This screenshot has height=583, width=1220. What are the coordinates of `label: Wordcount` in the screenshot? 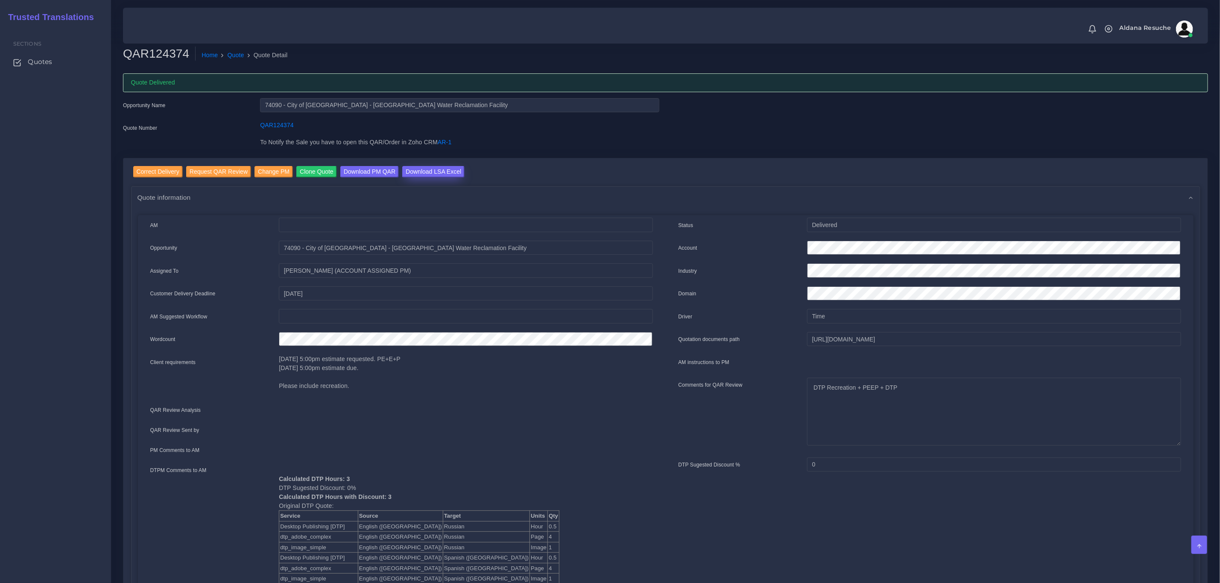 It's located at (163, 339).